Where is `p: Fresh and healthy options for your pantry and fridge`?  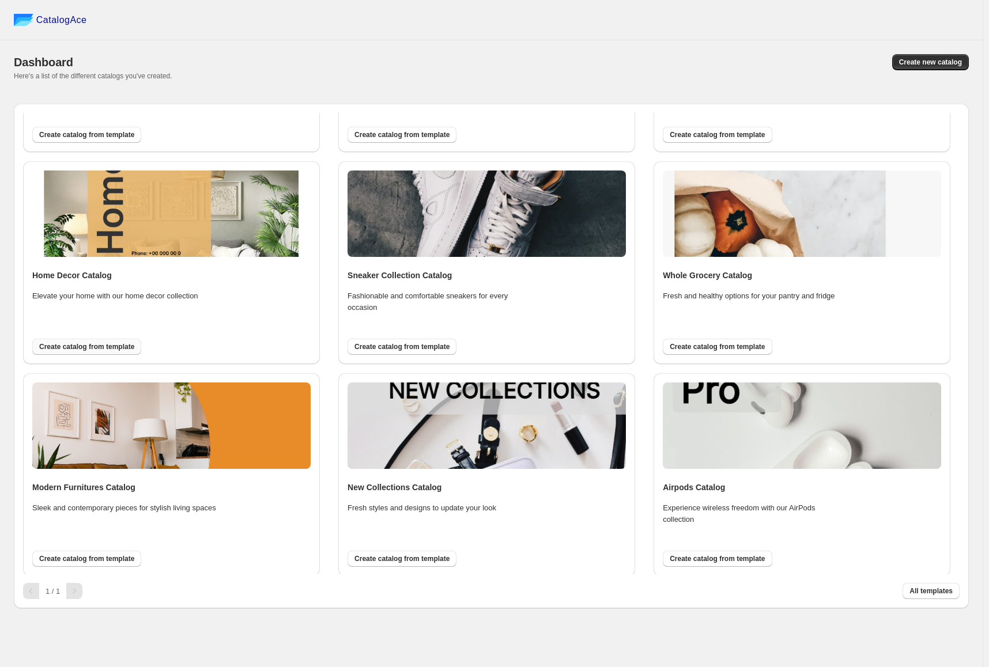
p: Fresh and healthy options for your pantry and fridge is located at coordinates (755, 296).